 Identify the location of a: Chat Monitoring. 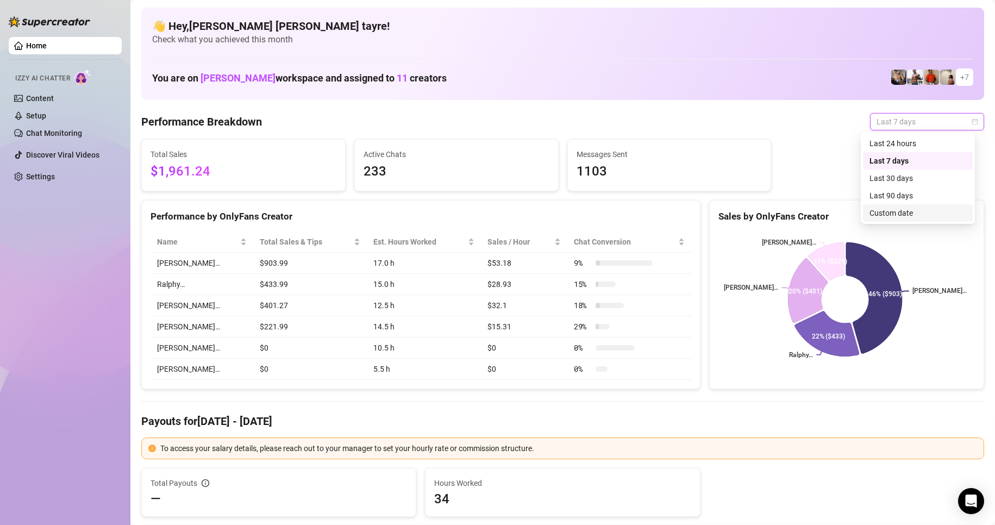
(54, 133).